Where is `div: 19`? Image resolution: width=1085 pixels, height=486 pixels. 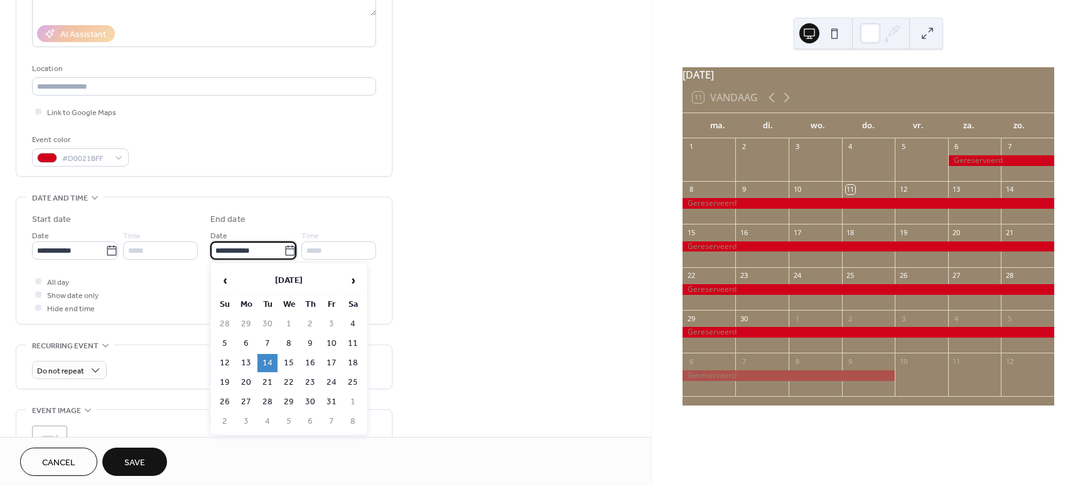
div: 19 is located at coordinates (903, 232).